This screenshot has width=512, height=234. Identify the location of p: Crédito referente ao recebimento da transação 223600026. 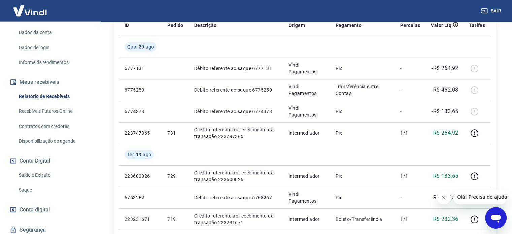
(236, 176).